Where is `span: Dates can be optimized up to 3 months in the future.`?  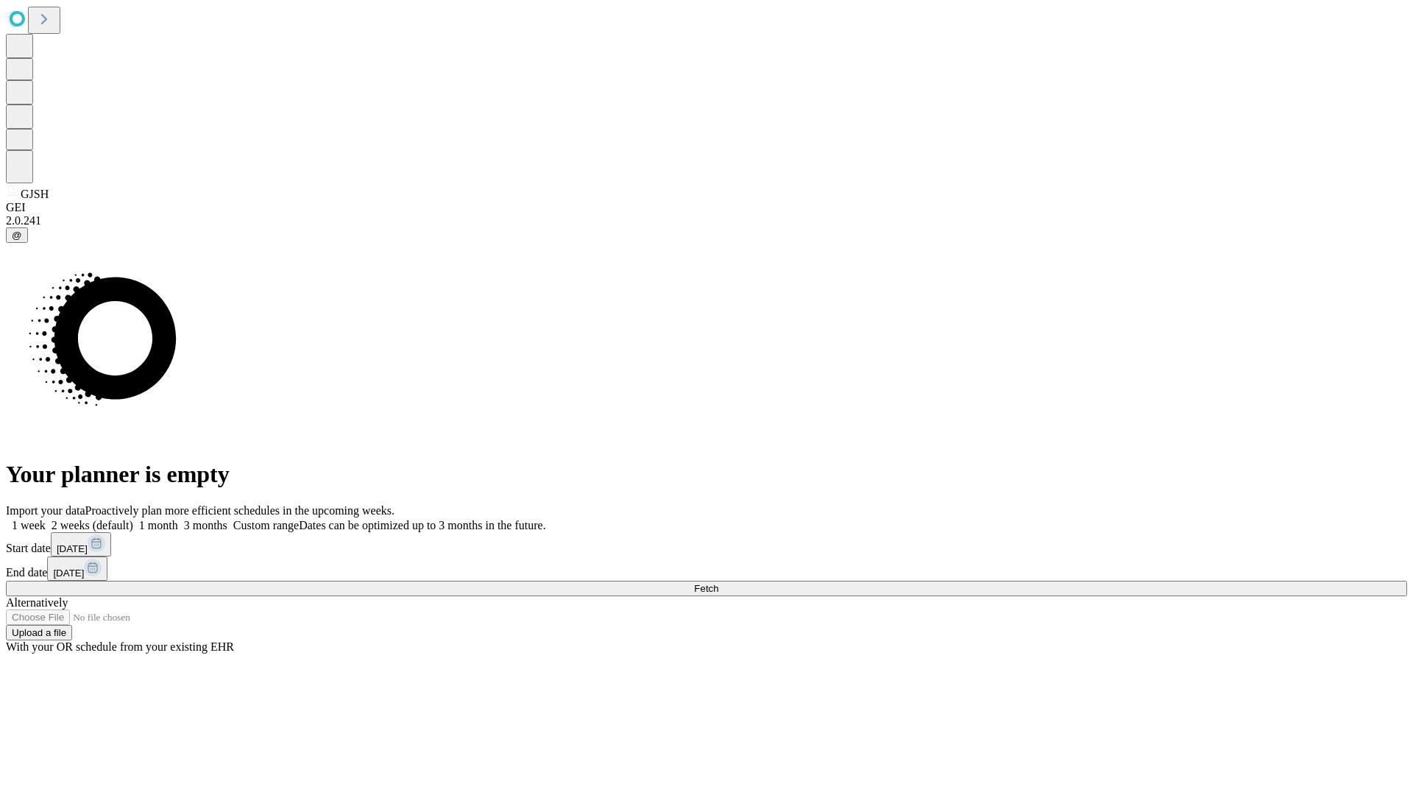
span: Dates can be optimized up to 3 months in the future. is located at coordinates (422, 525).